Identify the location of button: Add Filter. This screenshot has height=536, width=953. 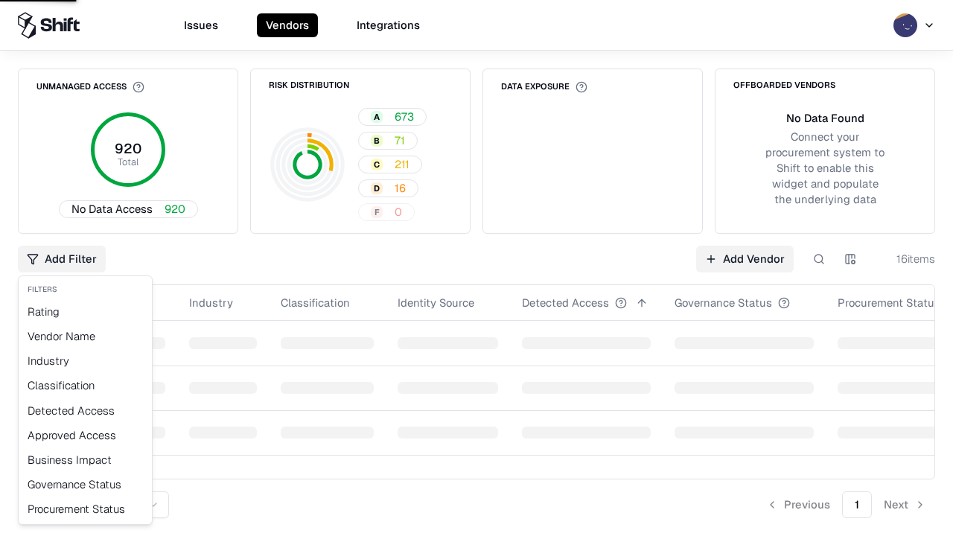
(62, 259).